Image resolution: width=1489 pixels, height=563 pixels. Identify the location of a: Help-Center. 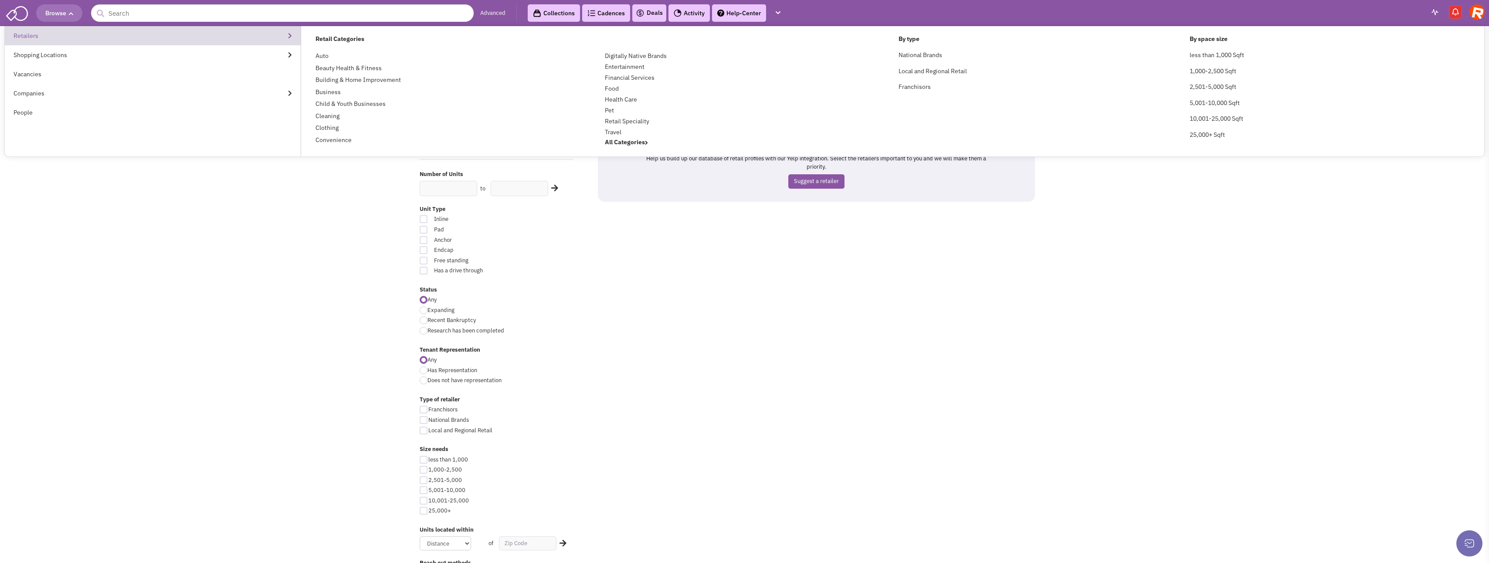
(739, 13).